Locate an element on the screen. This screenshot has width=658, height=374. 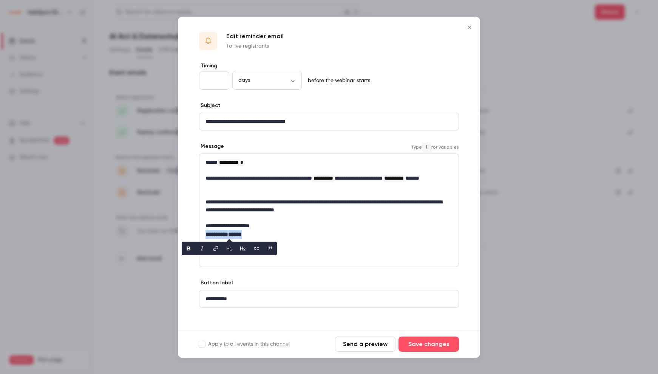
label: Subject is located at coordinates (210, 105).